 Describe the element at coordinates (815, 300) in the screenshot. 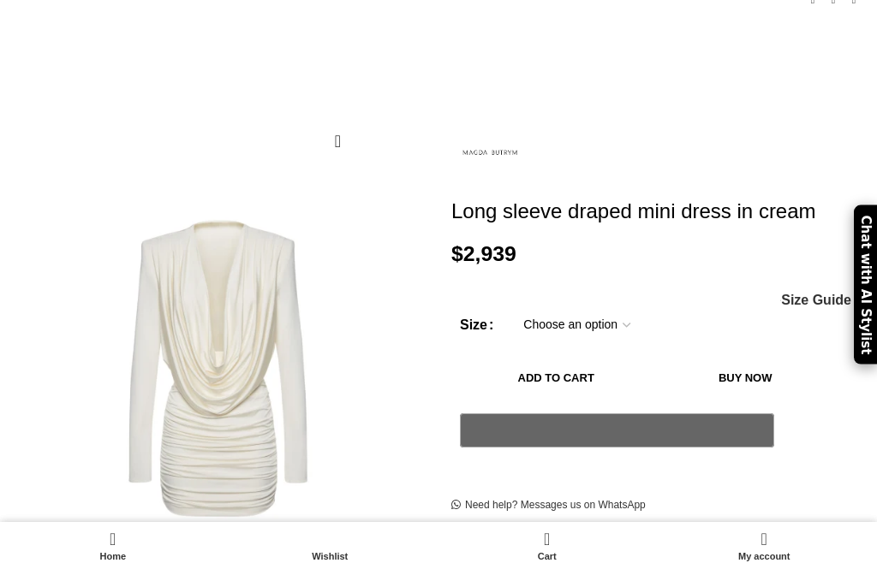

I see `a: Size Guide` at that location.